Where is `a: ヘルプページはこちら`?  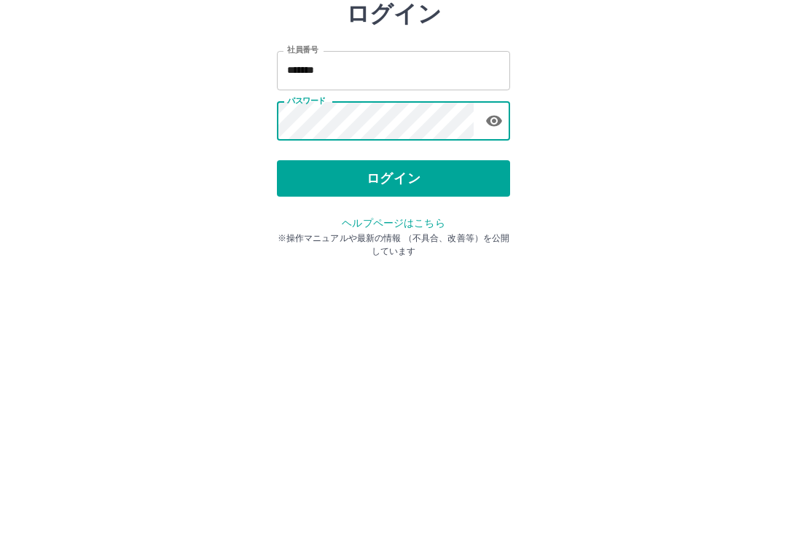
a: ヘルプページはこちら is located at coordinates (393, 315).